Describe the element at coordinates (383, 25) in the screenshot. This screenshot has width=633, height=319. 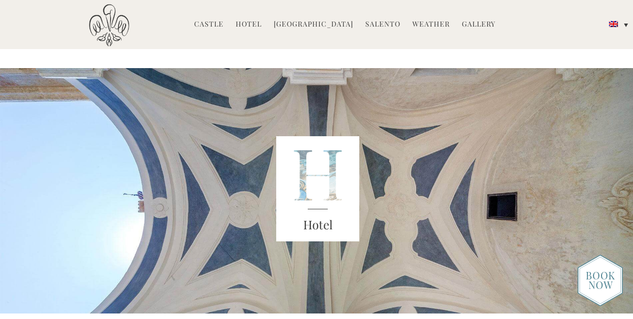
I see `a: Salento` at that location.